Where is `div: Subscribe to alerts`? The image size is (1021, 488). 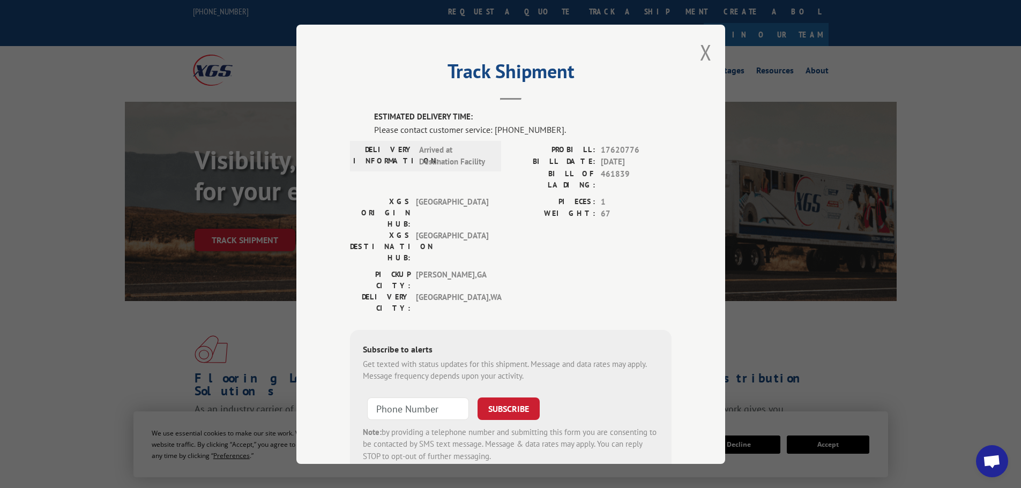
div: Subscribe to alerts is located at coordinates (511, 350).